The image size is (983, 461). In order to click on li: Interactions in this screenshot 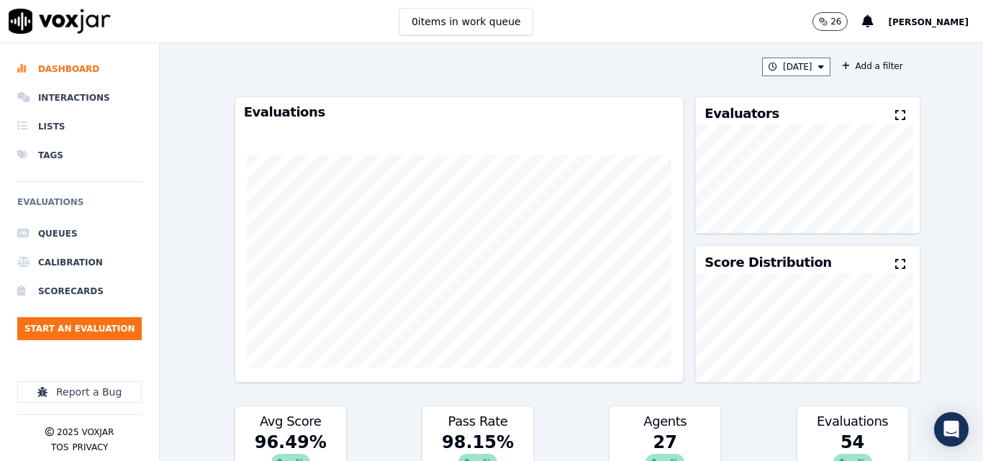, I will do `click(79, 98)`.